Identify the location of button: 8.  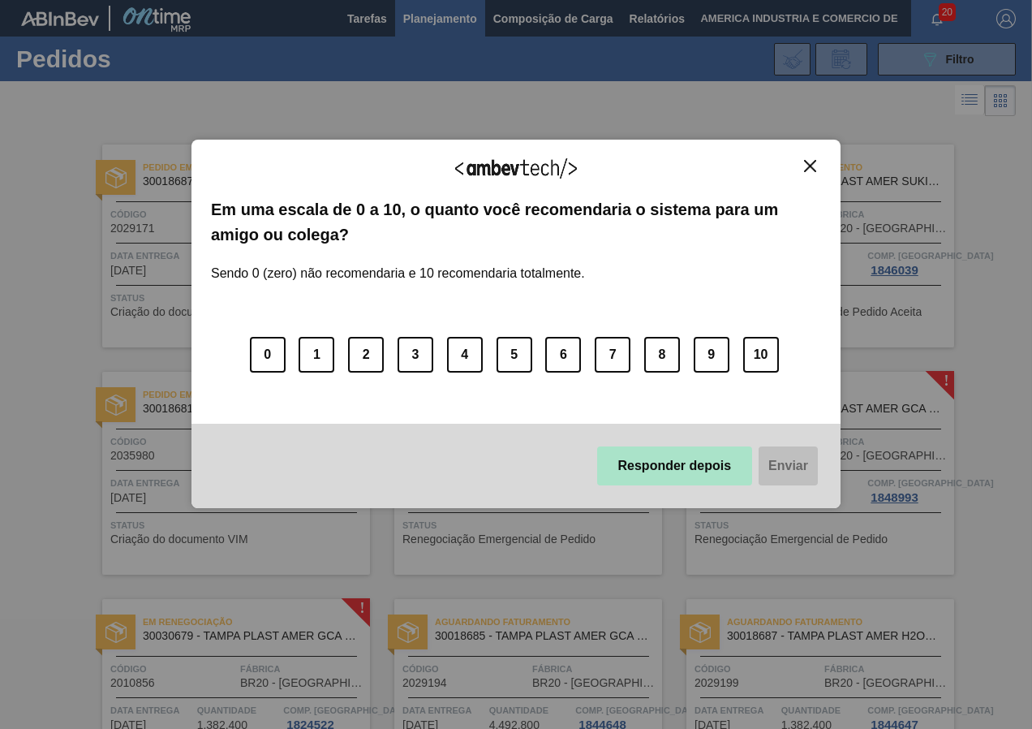
(662, 355).